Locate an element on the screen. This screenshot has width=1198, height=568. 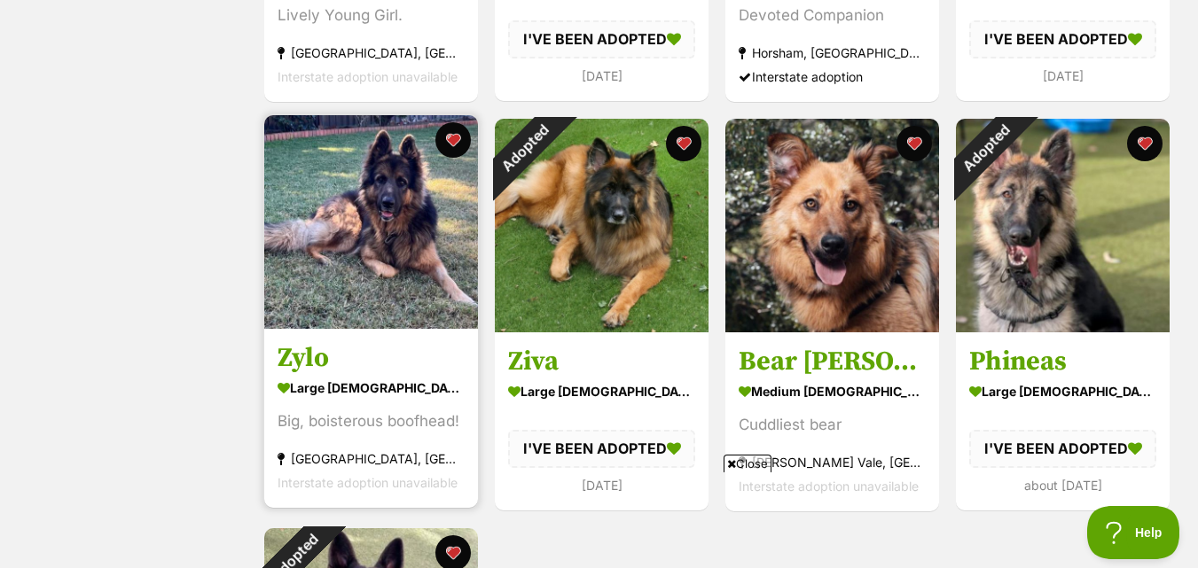
img: Phineas is located at coordinates (1062, 225).